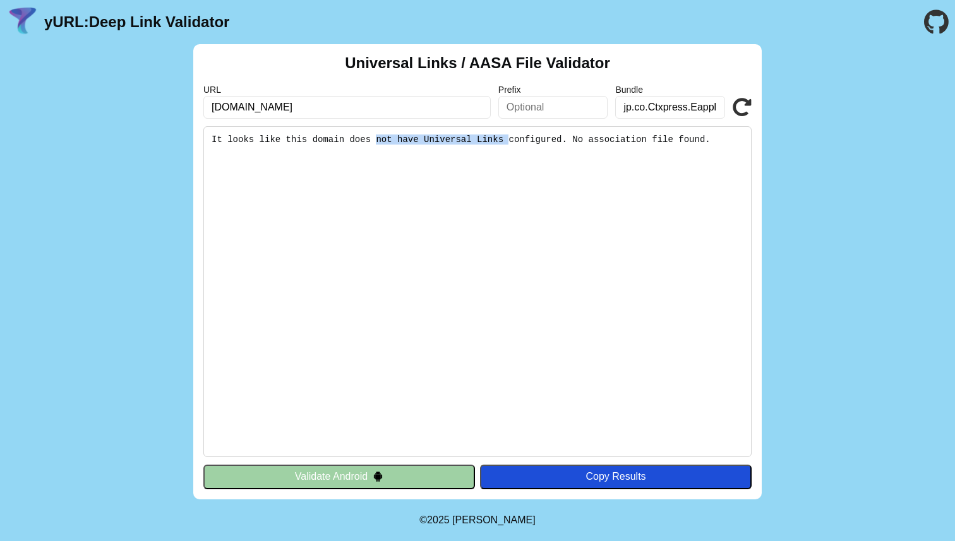 The height and width of the screenshot is (541, 955). Describe the element at coordinates (670, 90) in the screenshot. I see `label: Bundle` at that location.